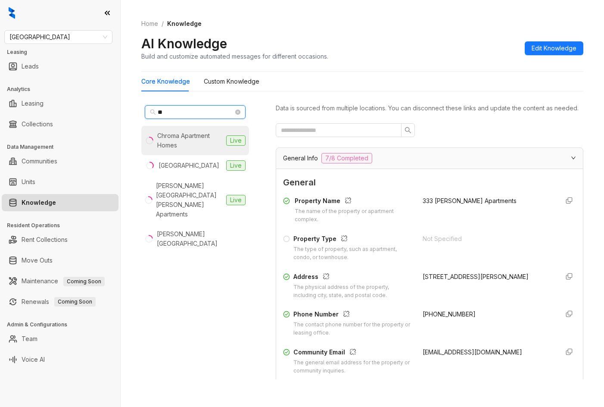 The height and width of the screenshot is (407, 604). What do you see at coordinates (60, 124) in the screenshot?
I see `li: Collections` at bounding box center [60, 124].